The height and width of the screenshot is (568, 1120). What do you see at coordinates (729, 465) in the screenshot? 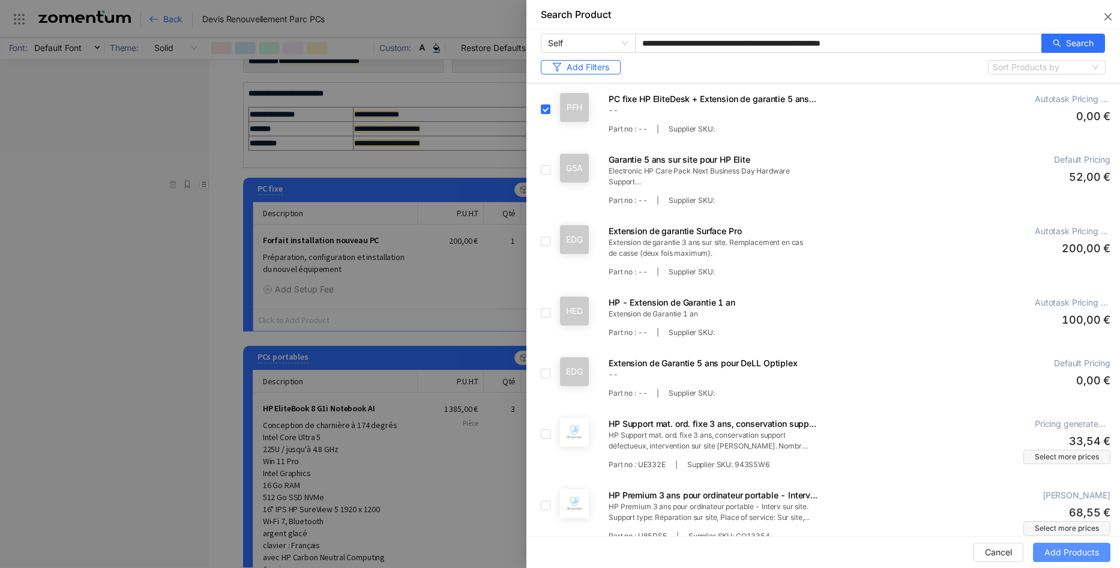
I see `span: Supplier SKU : 943S5W6` at bounding box center [729, 465].